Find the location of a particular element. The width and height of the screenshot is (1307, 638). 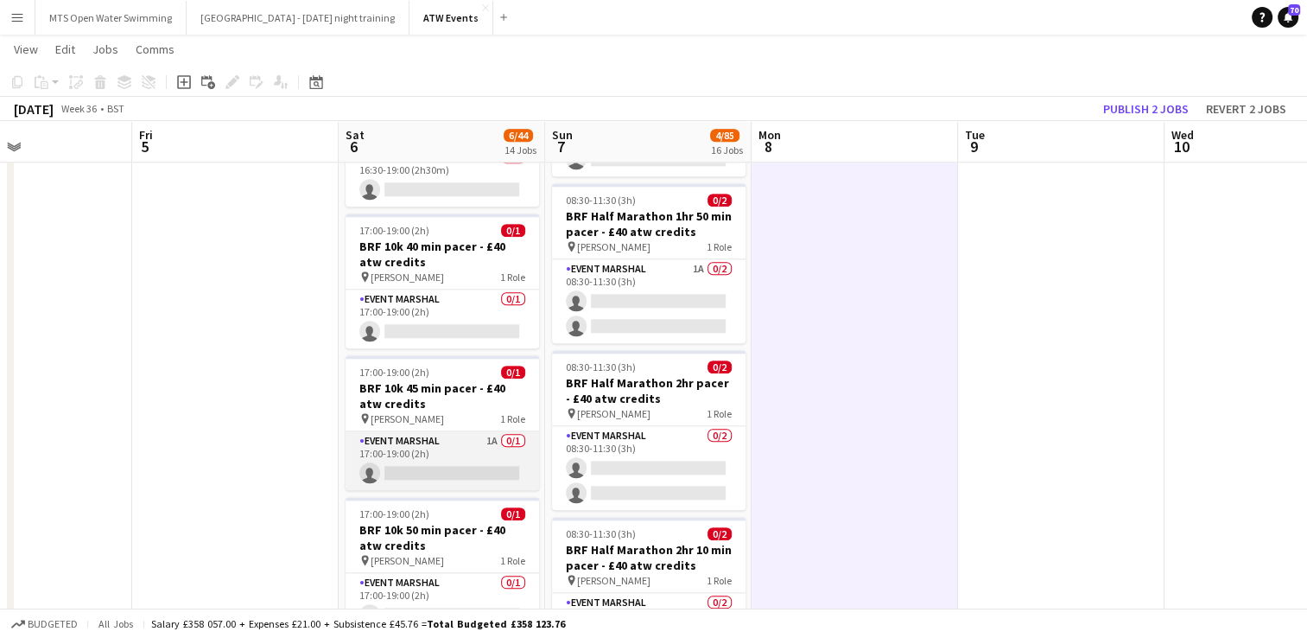

button: Revert 2 jobs is located at coordinates (1246, 109).